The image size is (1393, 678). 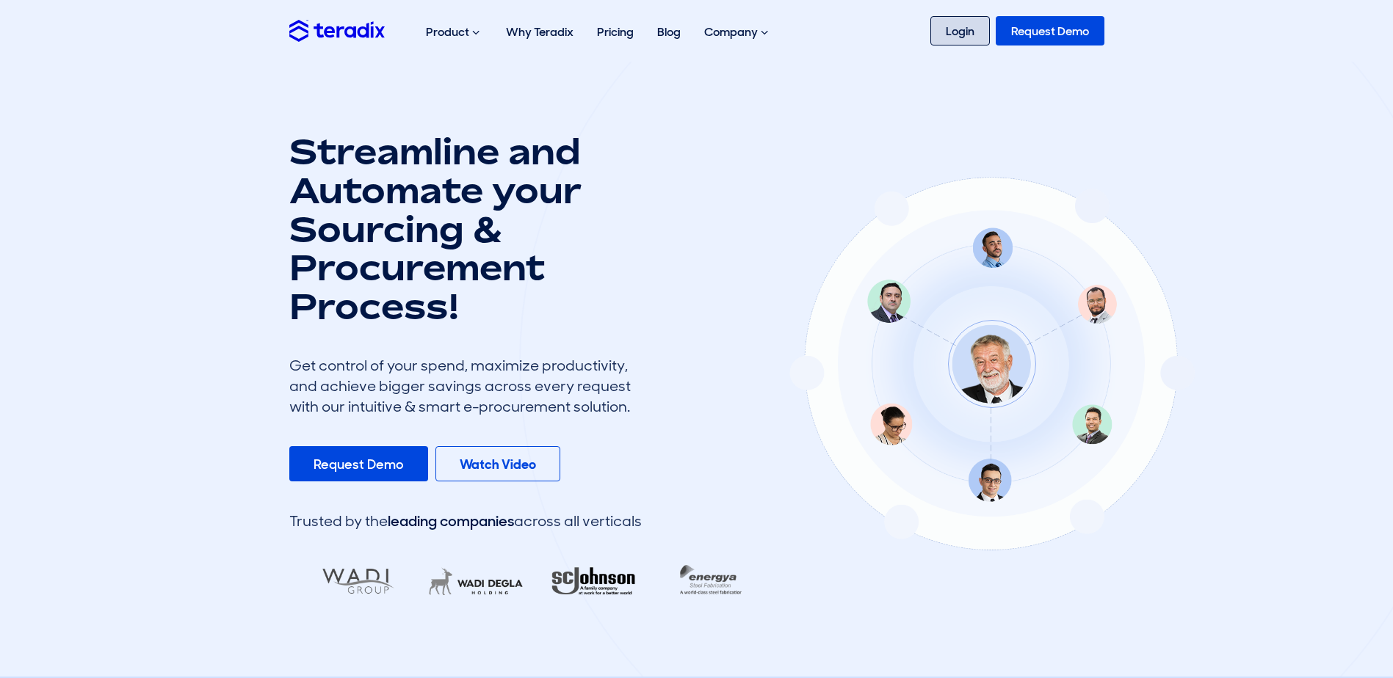 What do you see at coordinates (593, 582) in the screenshot?
I see `img: RA` at bounding box center [593, 582].